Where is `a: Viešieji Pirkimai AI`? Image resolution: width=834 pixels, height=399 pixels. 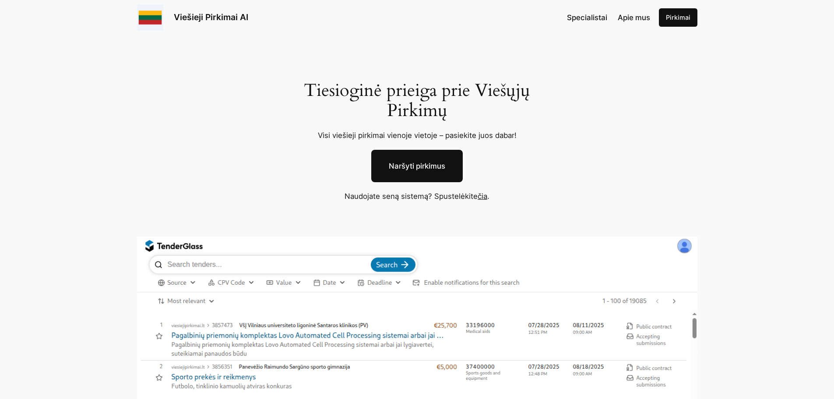 a: Viešieji Pirkimai AI is located at coordinates (211, 17).